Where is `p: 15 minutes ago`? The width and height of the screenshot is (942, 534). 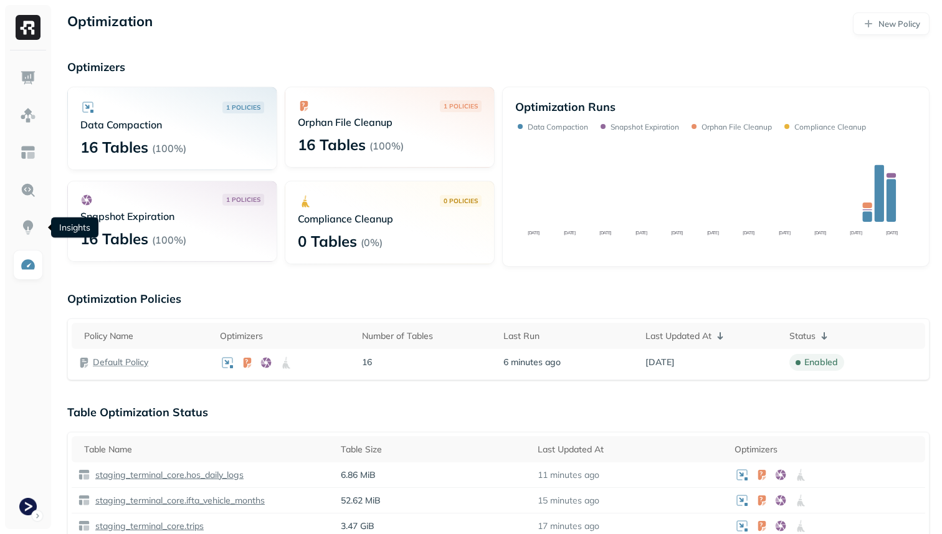
p: 15 minutes ago is located at coordinates (568, 500).